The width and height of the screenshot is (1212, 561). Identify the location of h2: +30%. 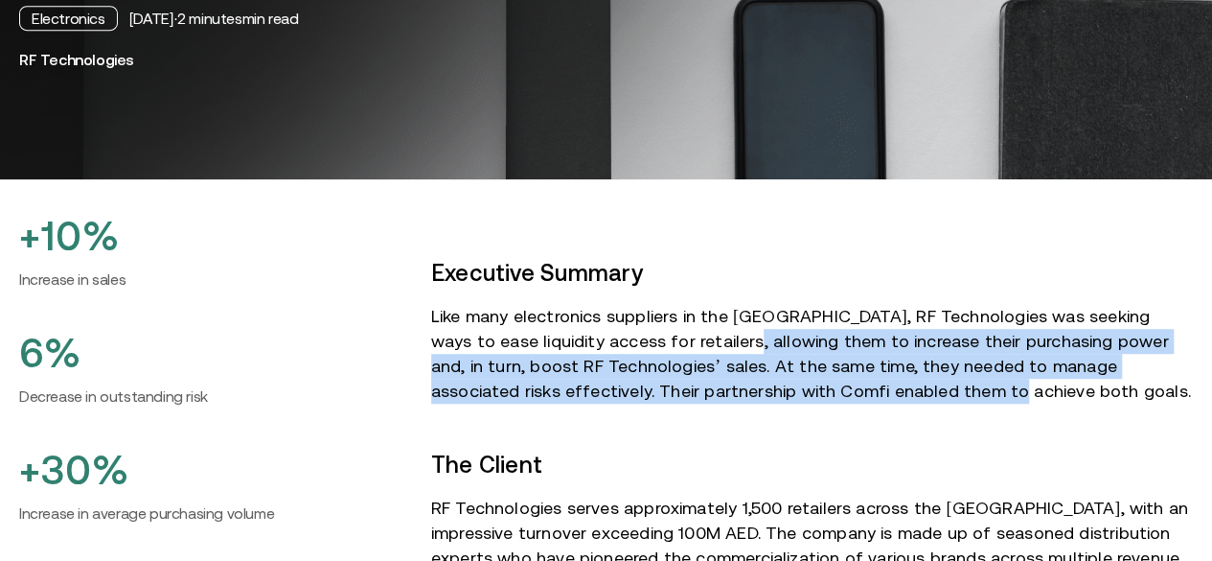
(210, 470).